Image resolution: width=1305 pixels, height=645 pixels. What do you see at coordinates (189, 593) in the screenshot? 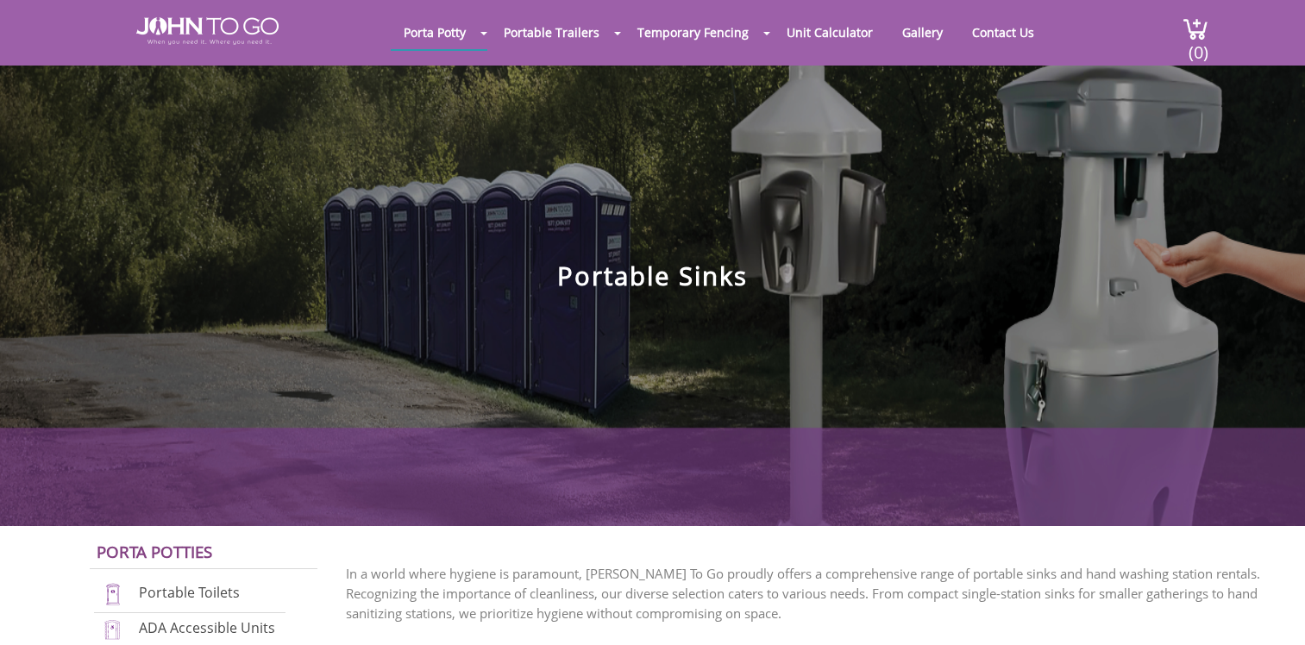
I see `a: Portable Toilets` at bounding box center [189, 593].